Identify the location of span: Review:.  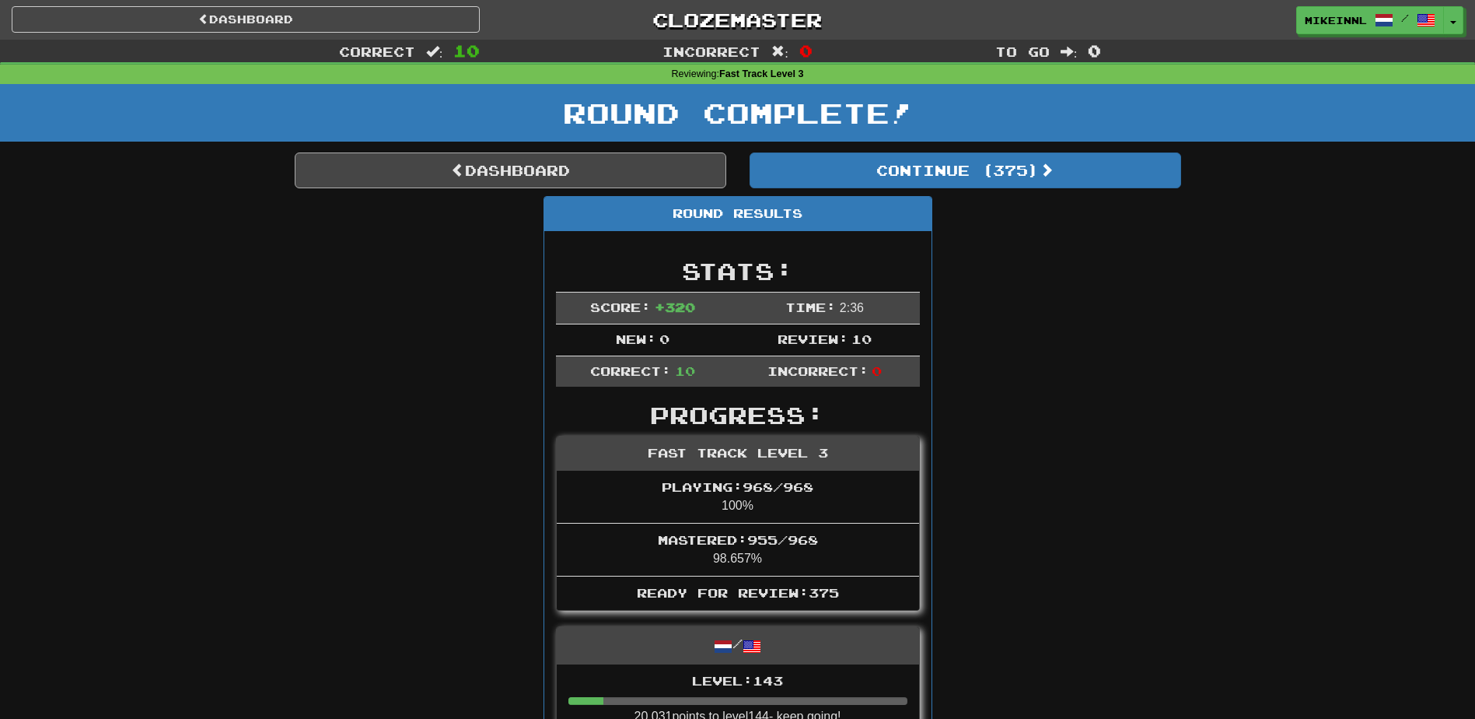
(813, 338).